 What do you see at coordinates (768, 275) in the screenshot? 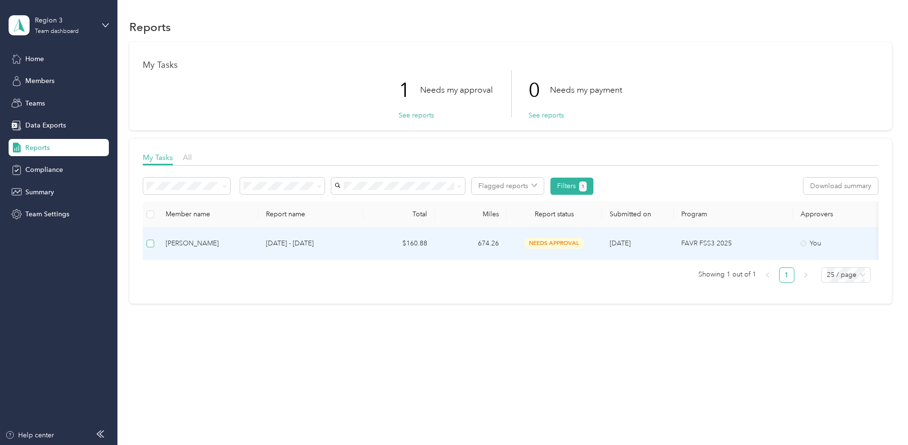
I see `button: left` at bounding box center [768, 275].